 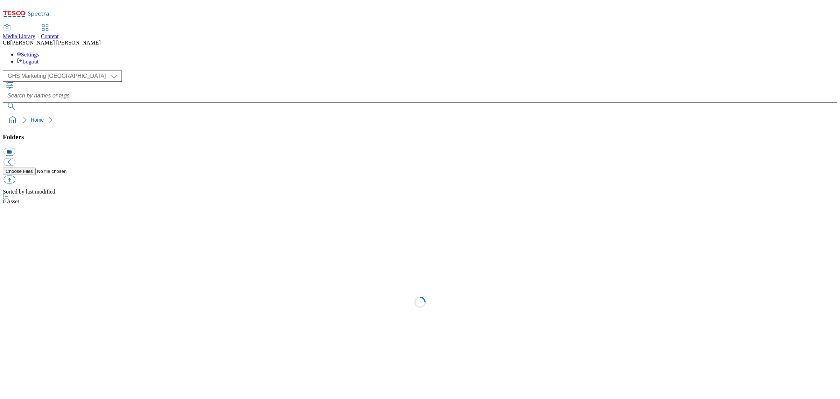 I want to click on a: Settings, so click(x=28, y=54).